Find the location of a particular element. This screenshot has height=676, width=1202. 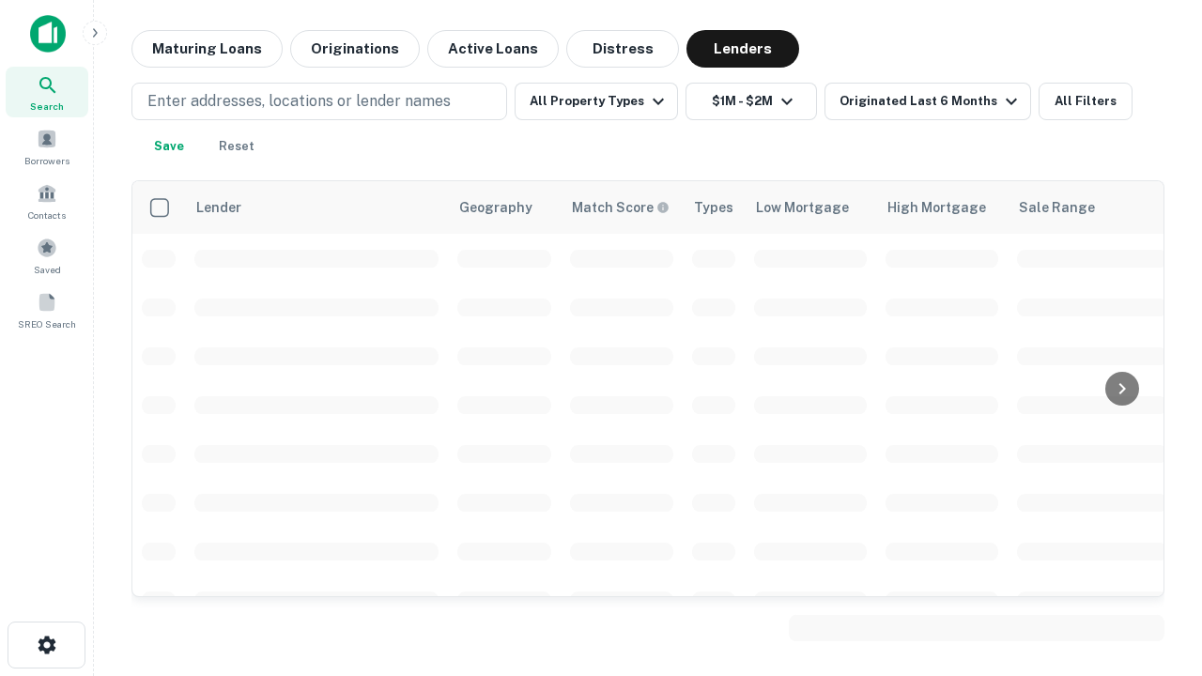

span: Borrowers is located at coordinates (47, 161).